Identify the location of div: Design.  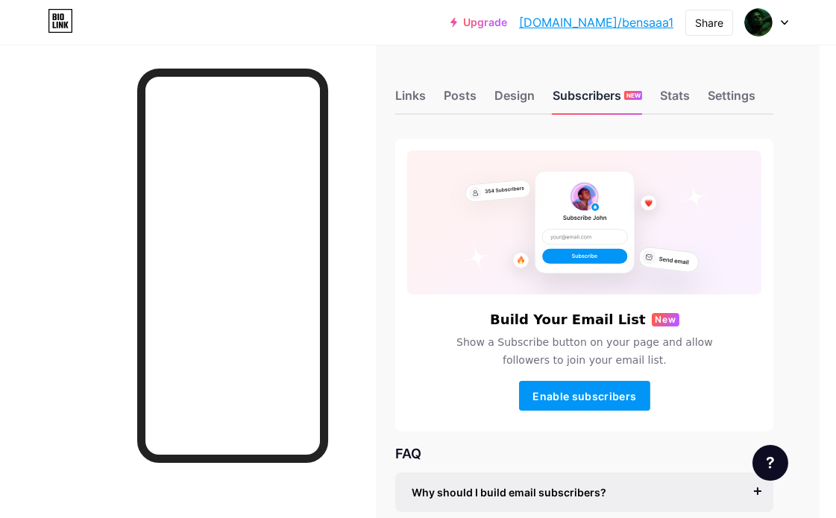
(514, 100).